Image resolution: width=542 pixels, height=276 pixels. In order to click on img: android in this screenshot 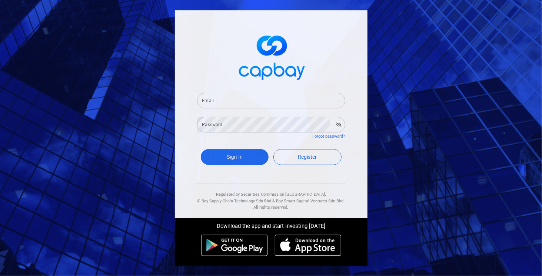, I will do `click(234, 245)`.